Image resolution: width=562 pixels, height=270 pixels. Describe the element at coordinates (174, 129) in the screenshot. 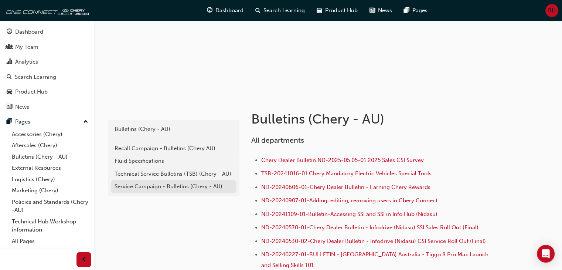

I see `div: Bulletins (Chery - AU)` at that location.